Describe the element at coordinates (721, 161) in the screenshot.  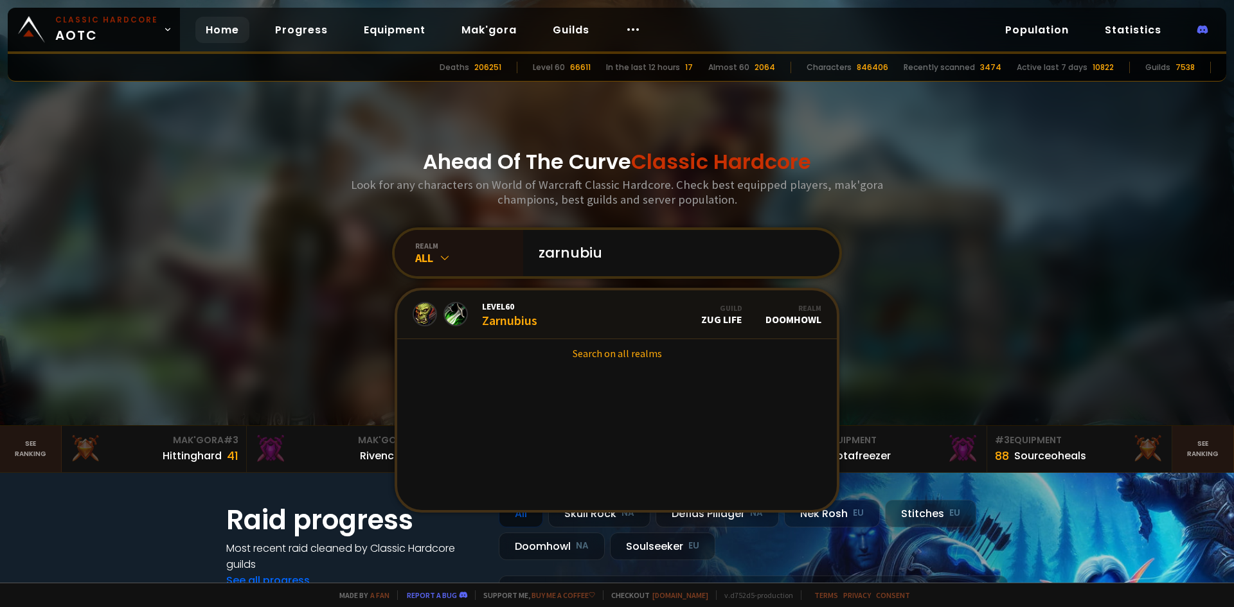
I see `span: Classic Hardcore` at that location.